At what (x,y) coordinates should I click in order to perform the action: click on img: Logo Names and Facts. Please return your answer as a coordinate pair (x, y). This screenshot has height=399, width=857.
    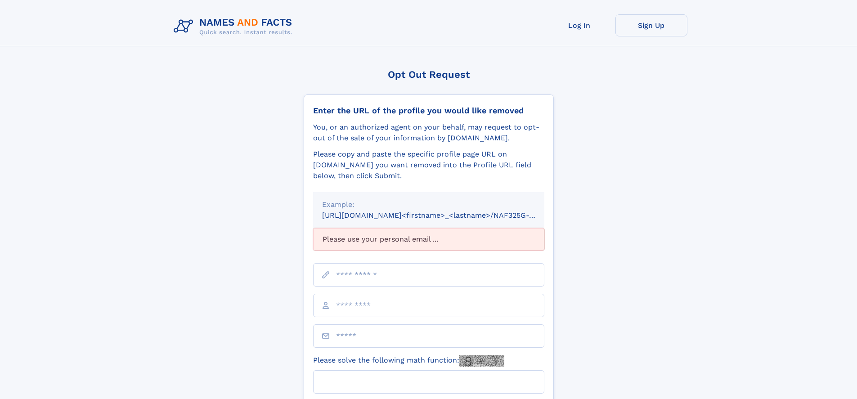
    Looking at the image, I should click on (235, 27).